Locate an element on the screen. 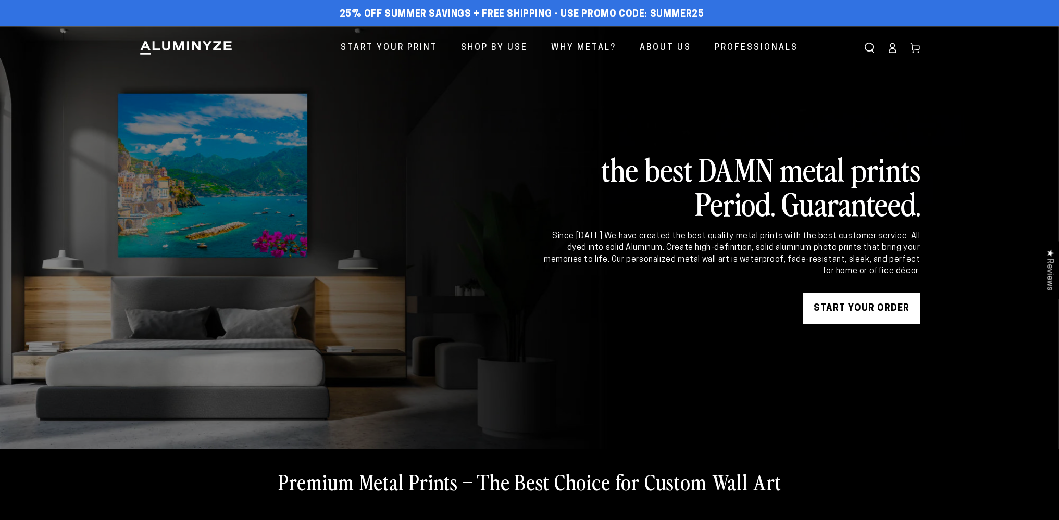 The image size is (1059, 520). span: 25% off Summer Savings + Free Shipping - Use Promo Code: SUMMER25 is located at coordinates (522, 15).